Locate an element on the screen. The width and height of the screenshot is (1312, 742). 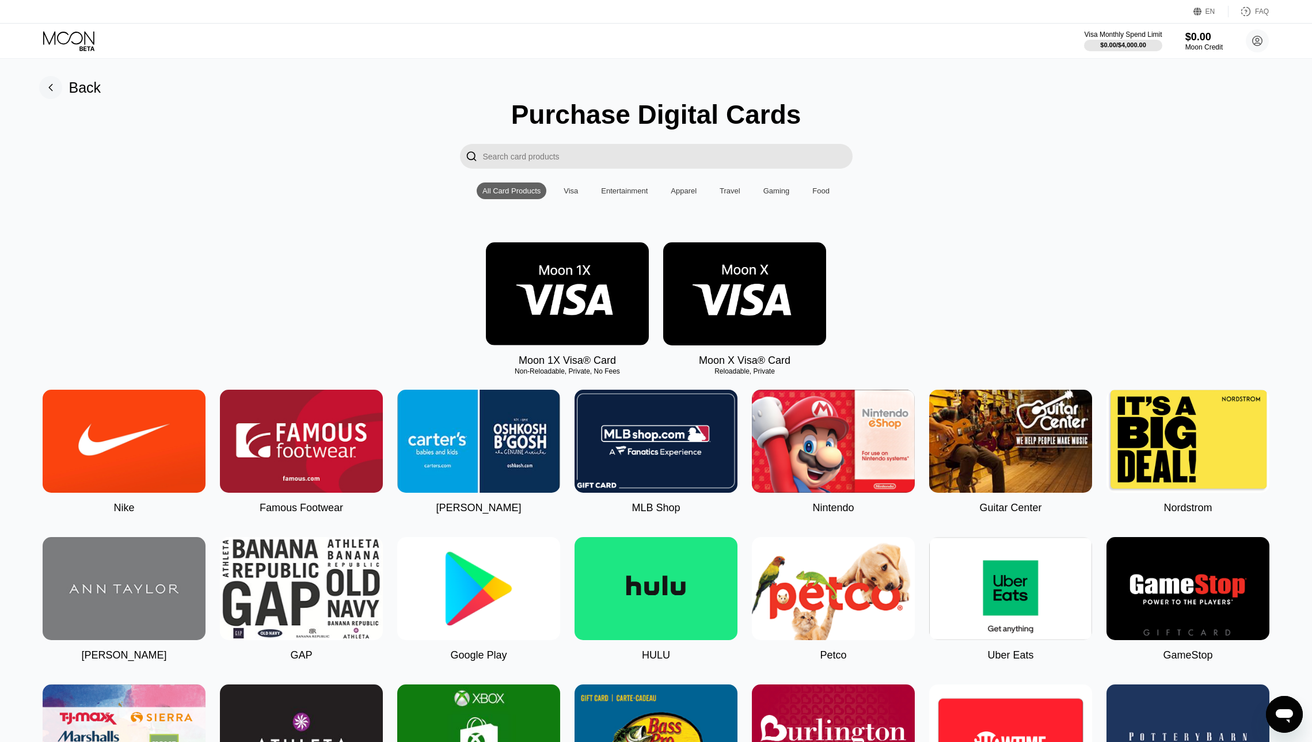
div: Famous Footwear is located at coordinates (301, 508).